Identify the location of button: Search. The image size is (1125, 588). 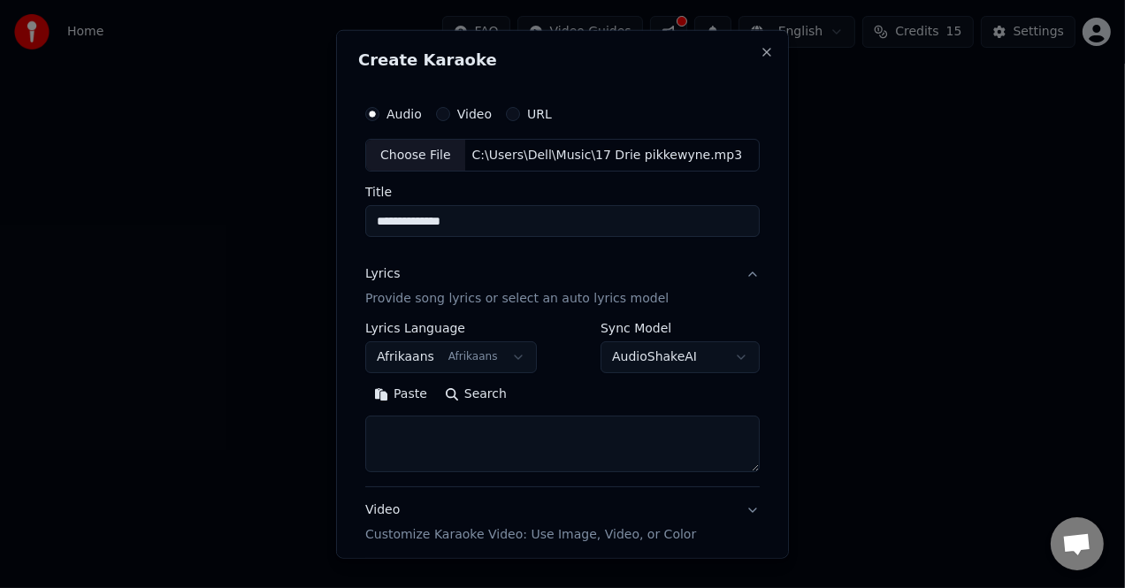
(476, 394).